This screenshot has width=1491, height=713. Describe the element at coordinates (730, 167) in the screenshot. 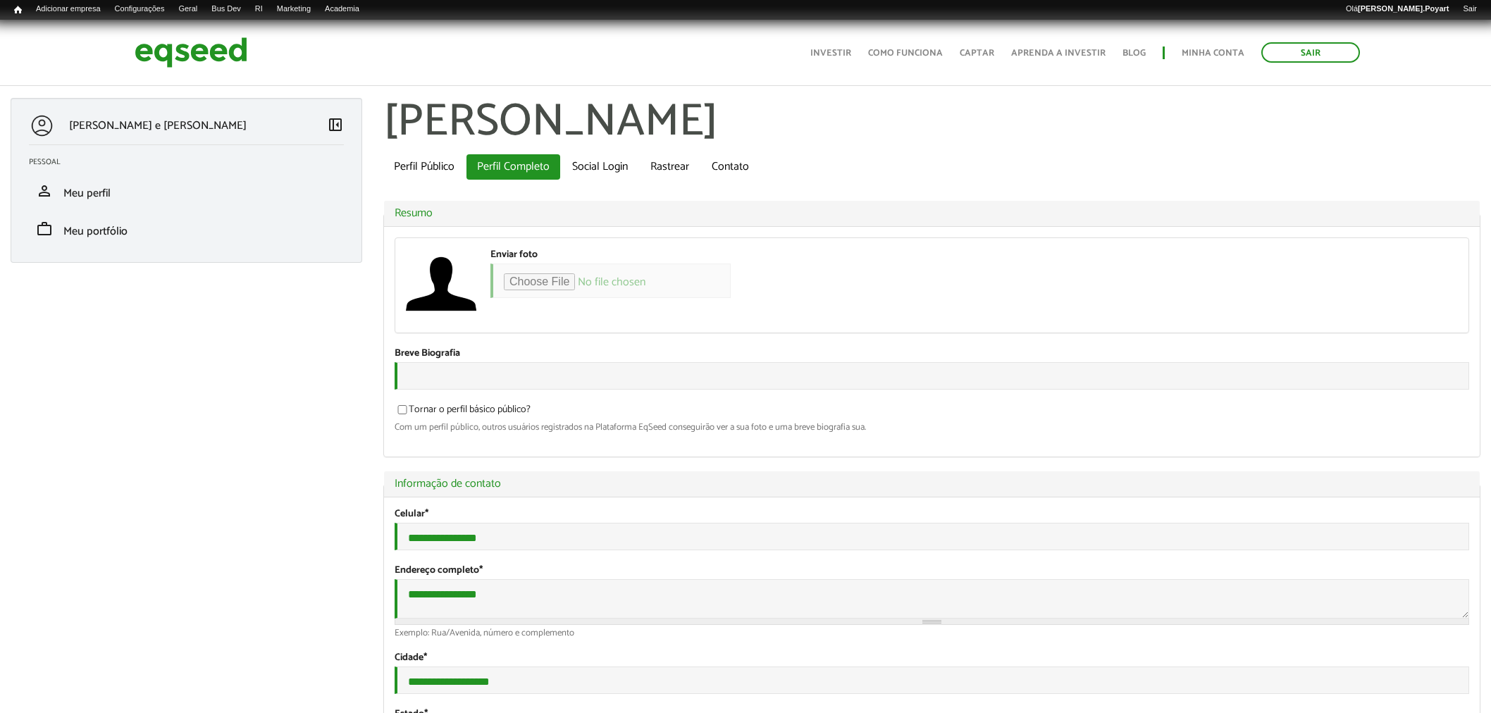

I see `a: Contato` at that location.